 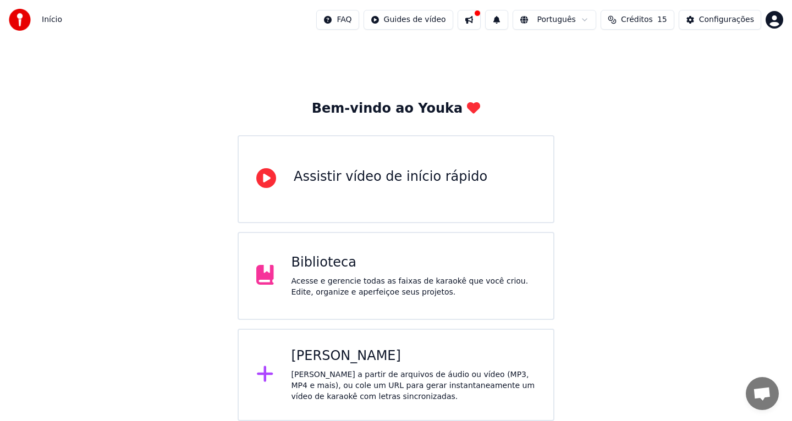 What do you see at coordinates (414, 263) in the screenshot?
I see `div: Biblioteca` at bounding box center [414, 263].